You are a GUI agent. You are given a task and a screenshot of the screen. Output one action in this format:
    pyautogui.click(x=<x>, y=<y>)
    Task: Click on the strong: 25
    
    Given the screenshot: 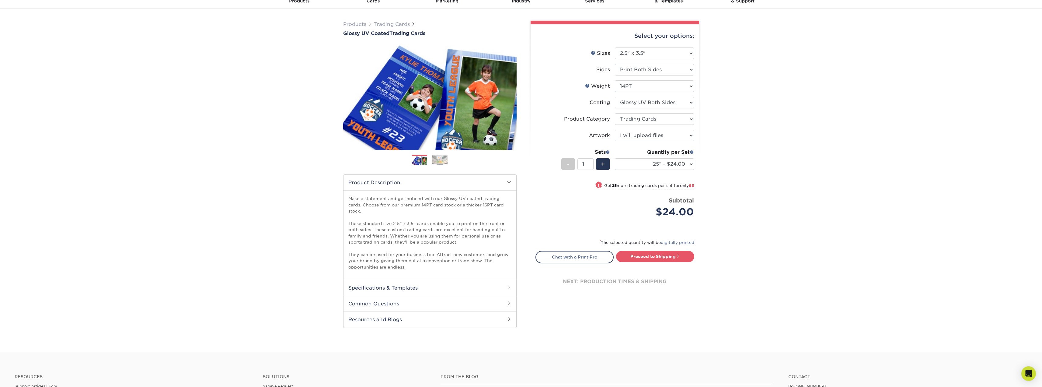 What is the action you would take?
    pyautogui.click(x=614, y=185)
    